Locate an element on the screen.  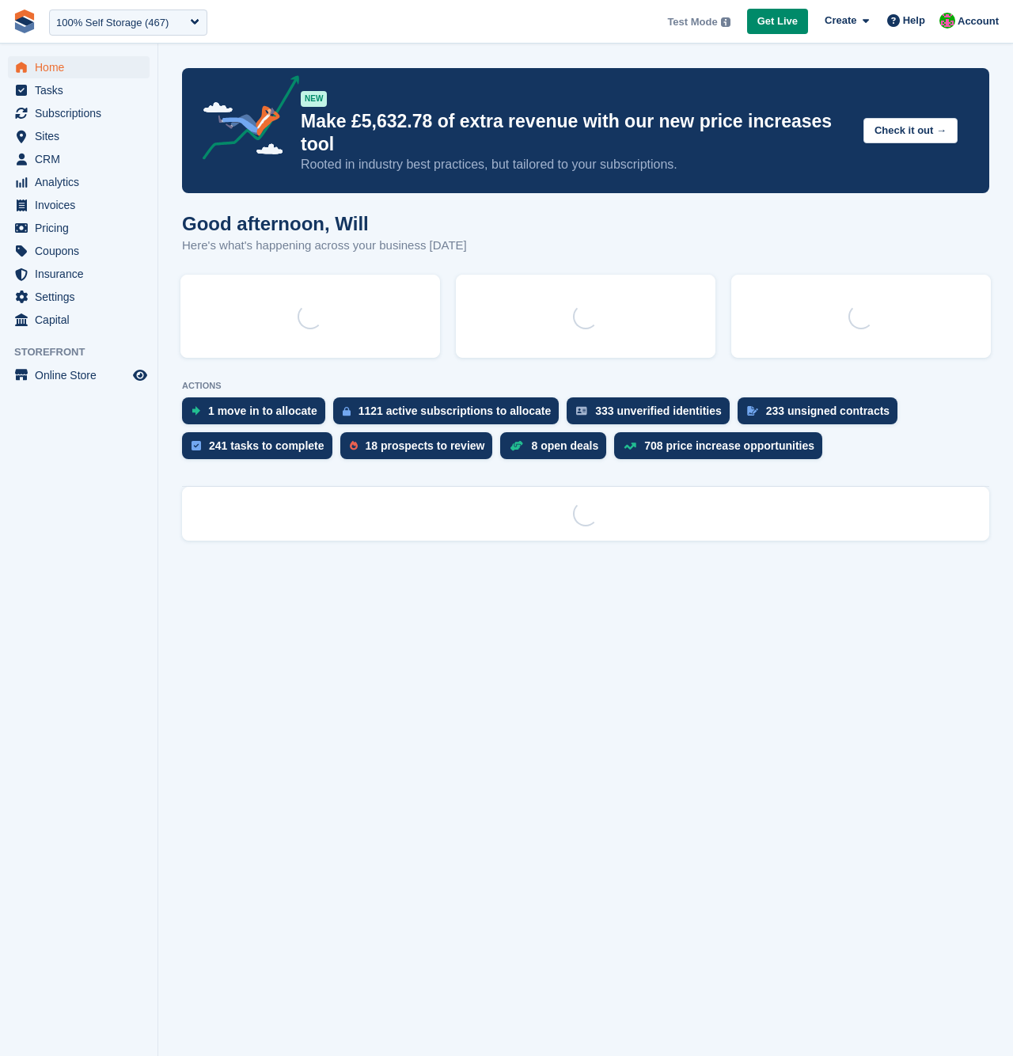
span: Account is located at coordinates (978, 21).